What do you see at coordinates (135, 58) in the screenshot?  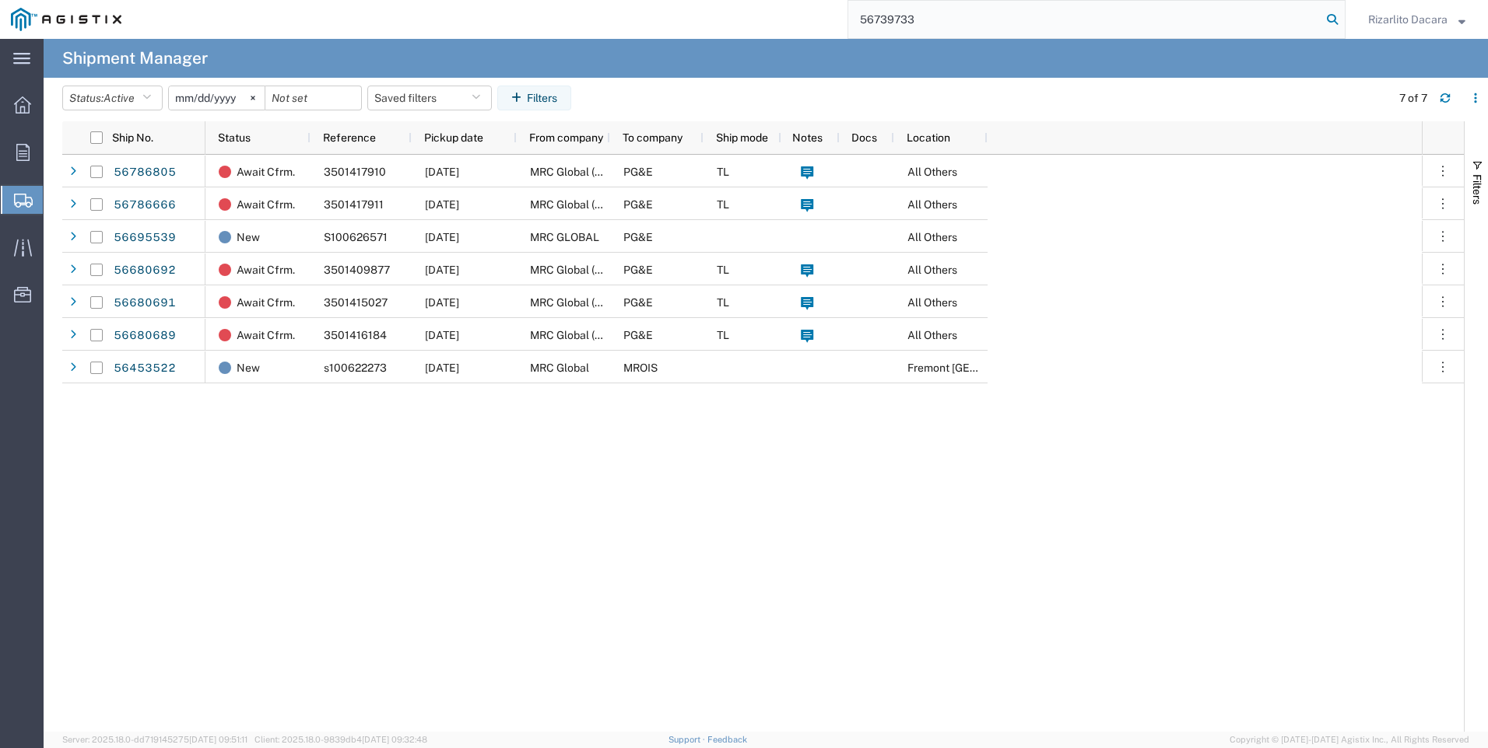 I see `h4: Shipment Manager` at bounding box center [135, 58].